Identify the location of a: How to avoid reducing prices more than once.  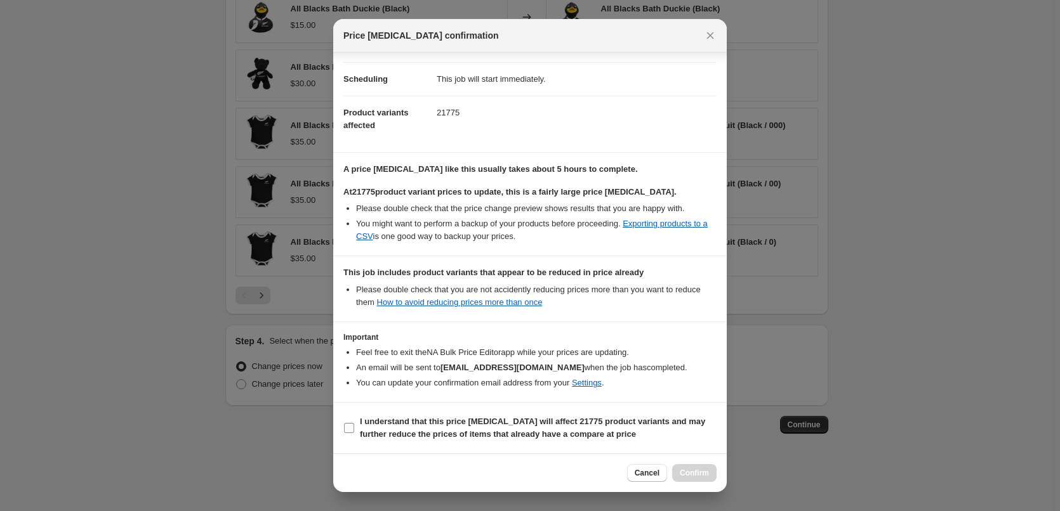
(459, 302).